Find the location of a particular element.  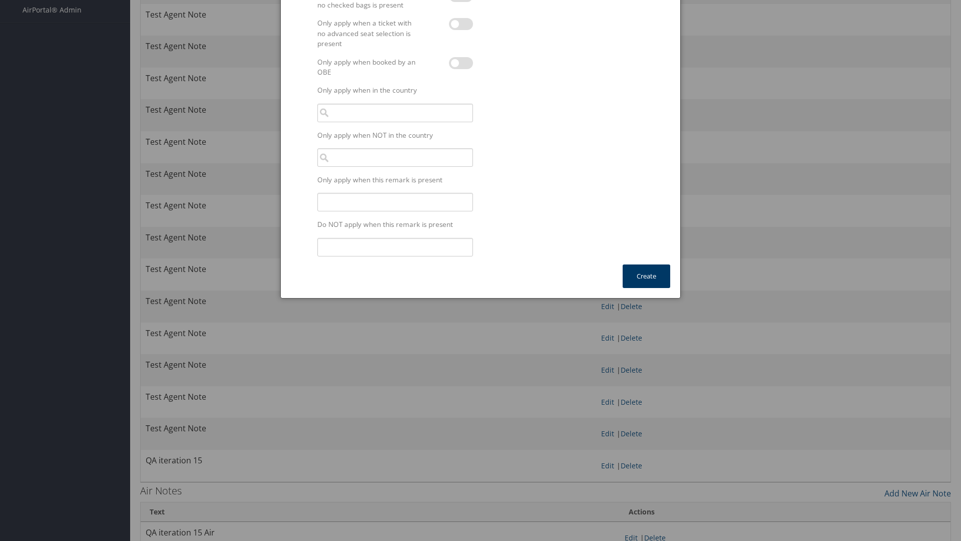

p: Test Agent Note is located at coordinates (171, 10).